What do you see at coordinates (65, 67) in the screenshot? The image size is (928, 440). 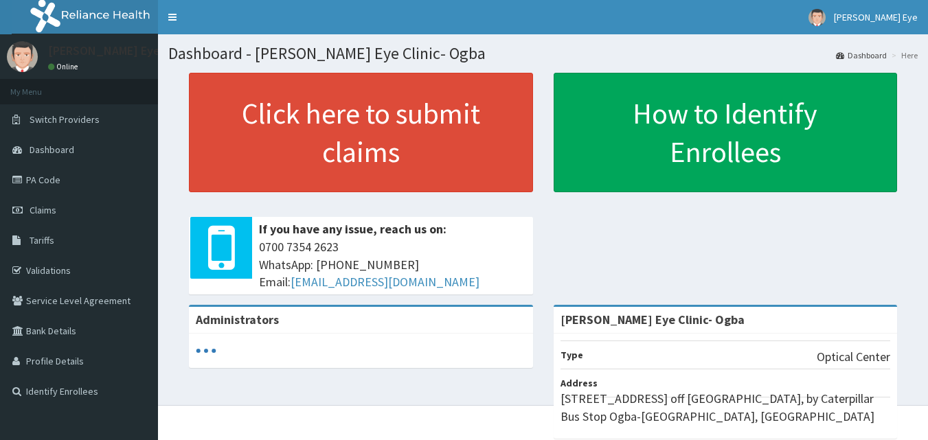 I see `a: Online` at bounding box center [65, 67].